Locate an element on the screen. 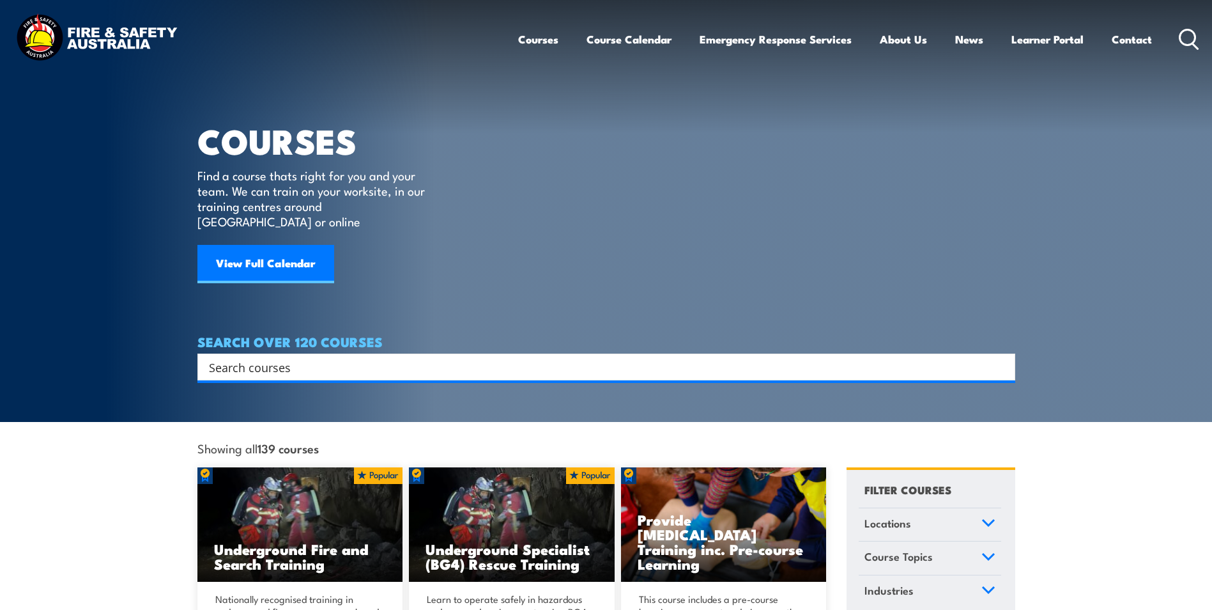  a: Locations is located at coordinates (930, 525).